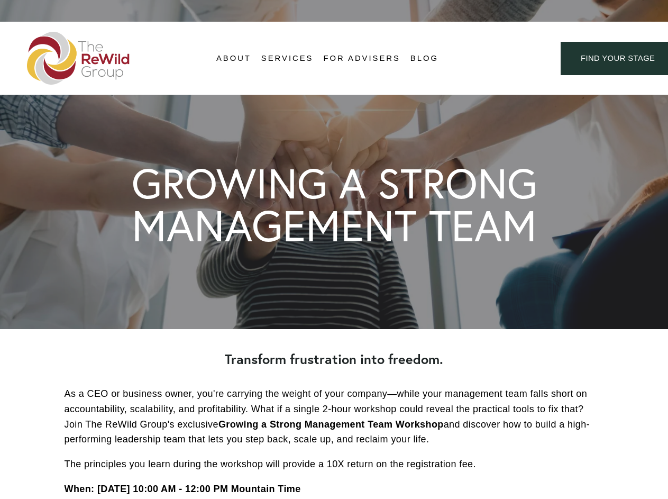  What do you see at coordinates (334, 225) in the screenshot?
I see `h1: MANAGEMENT TEAM` at bounding box center [334, 225].